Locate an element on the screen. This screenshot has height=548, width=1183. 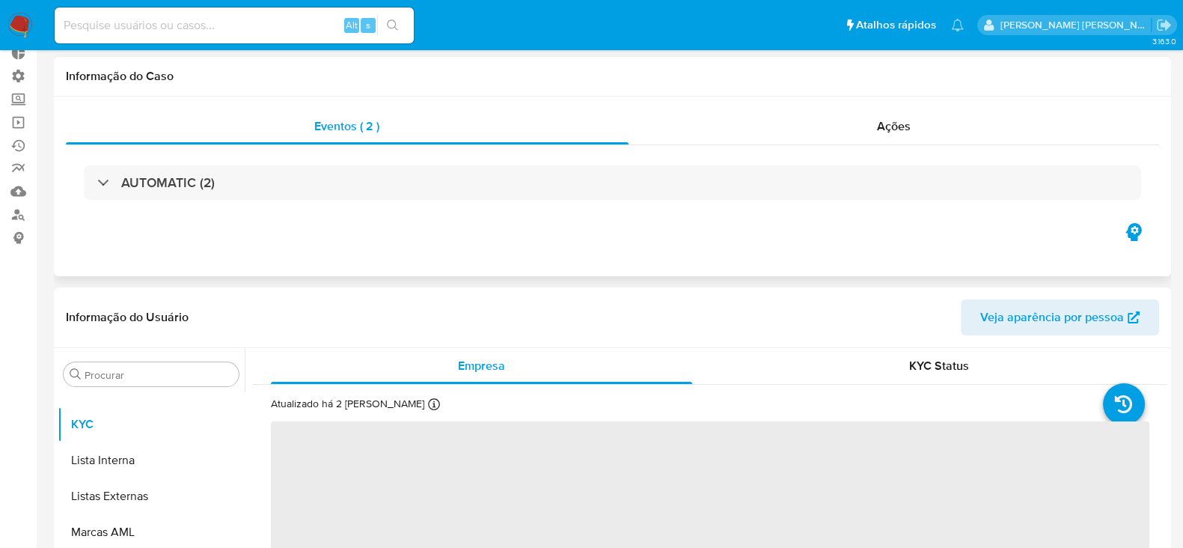
span: s is located at coordinates (368, 25).